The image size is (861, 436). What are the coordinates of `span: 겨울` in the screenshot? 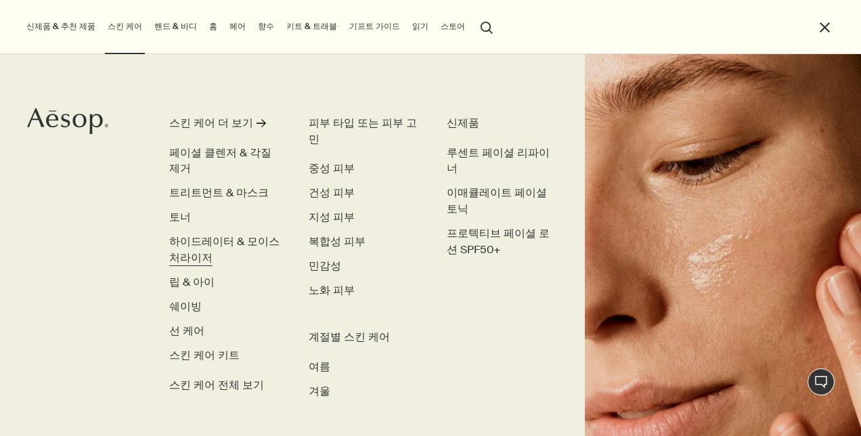 It's located at (319, 390).